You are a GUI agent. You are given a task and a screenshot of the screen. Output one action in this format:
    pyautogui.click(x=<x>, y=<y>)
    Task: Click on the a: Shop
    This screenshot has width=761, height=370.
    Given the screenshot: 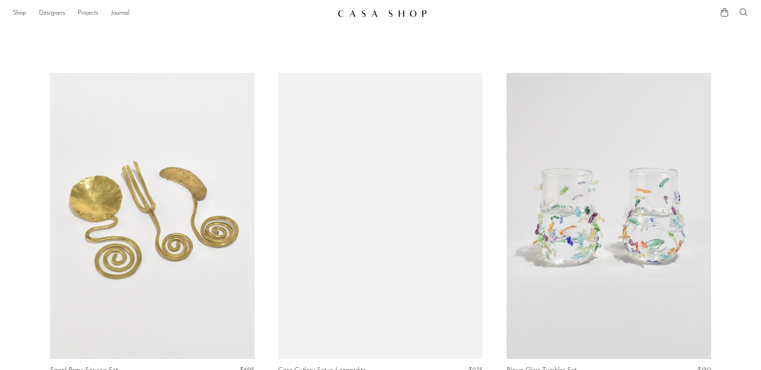 What is the action you would take?
    pyautogui.click(x=19, y=13)
    